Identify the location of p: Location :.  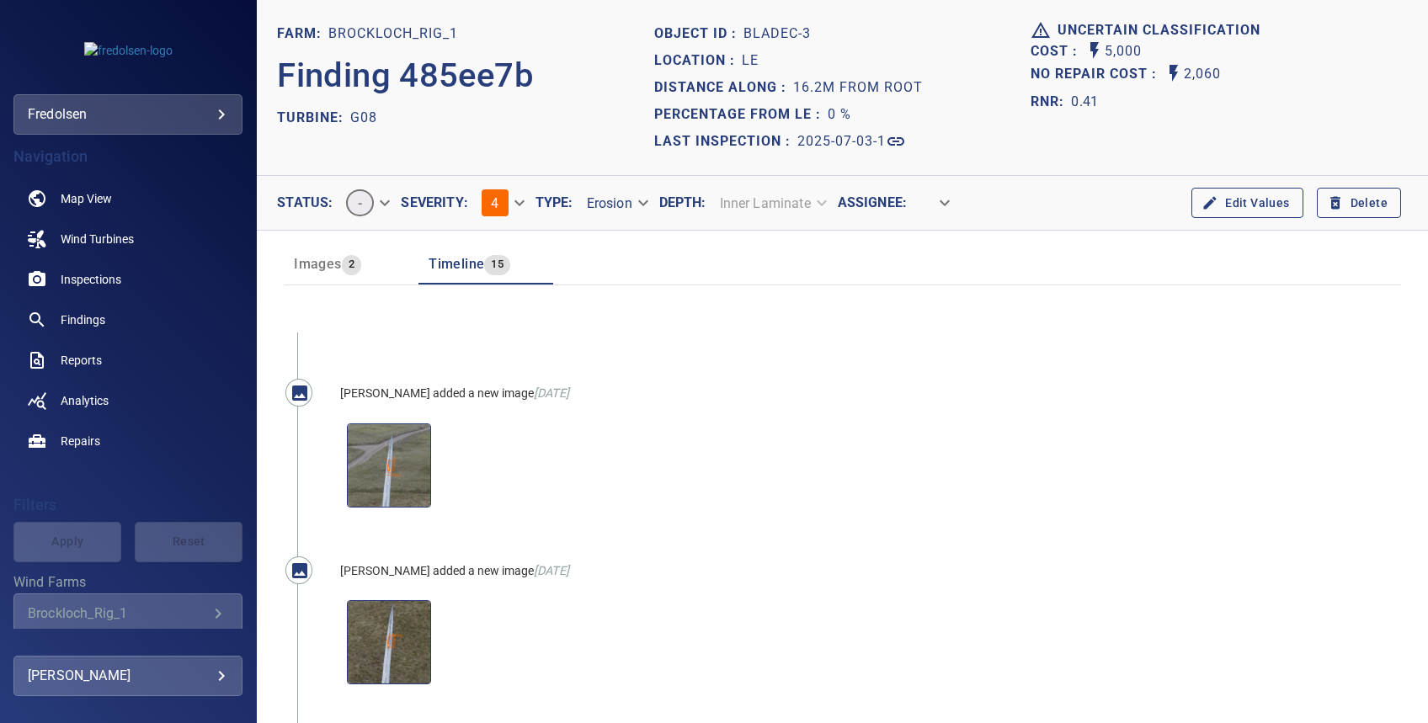
(698, 61).